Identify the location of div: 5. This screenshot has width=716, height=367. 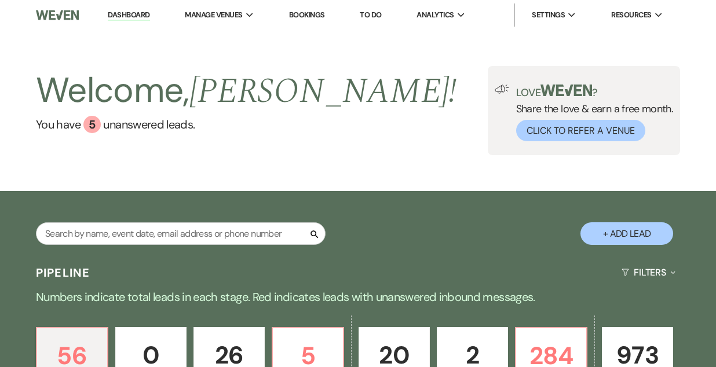
(92, 125).